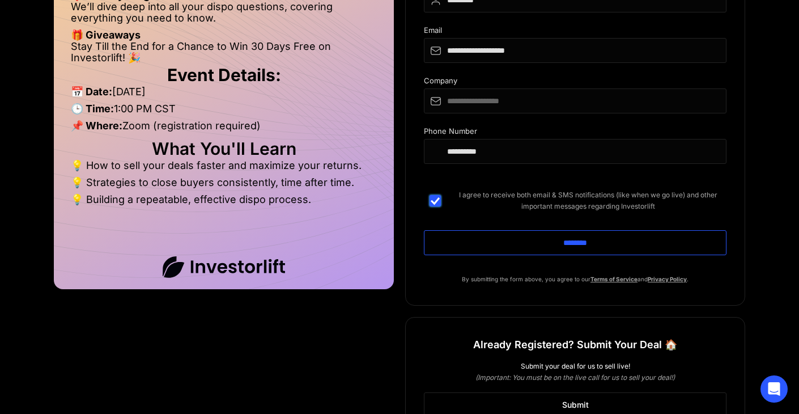 This screenshot has width=799, height=414. I want to click on a: Privacy Policy, so click(667, 279).